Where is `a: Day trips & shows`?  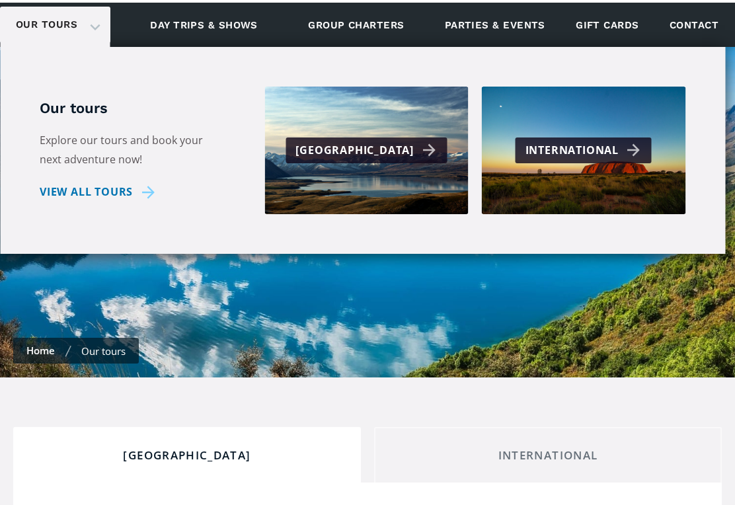 a: Day trips & shows is located at coordinates (204, 24).